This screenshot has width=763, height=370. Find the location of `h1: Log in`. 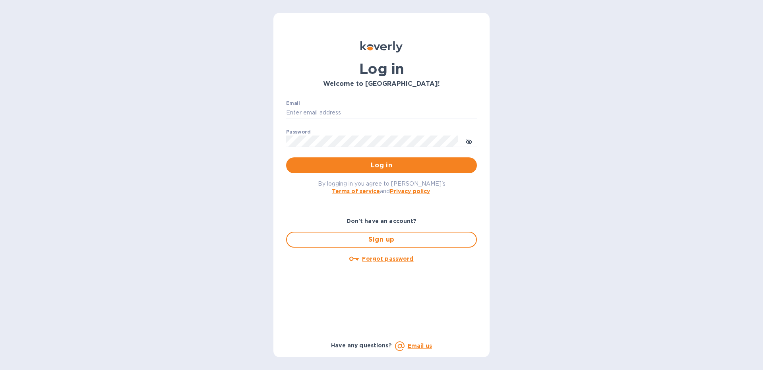

h1: Log in is located at coordinates (382, 69).